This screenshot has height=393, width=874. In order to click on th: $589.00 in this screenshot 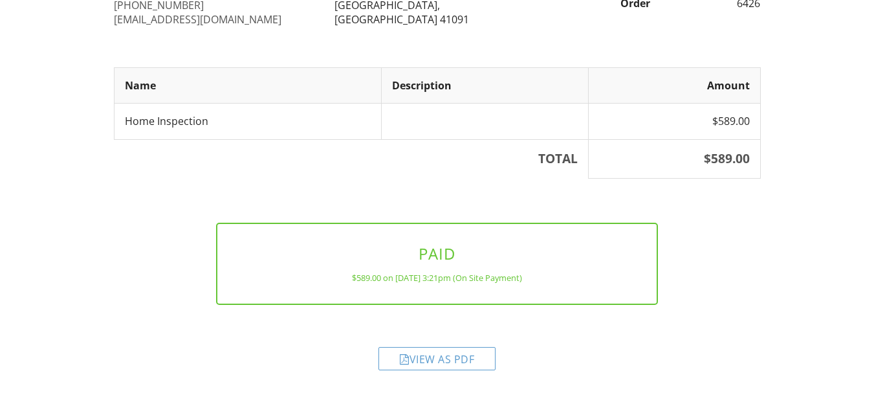, I will do `click(674, 159)`.